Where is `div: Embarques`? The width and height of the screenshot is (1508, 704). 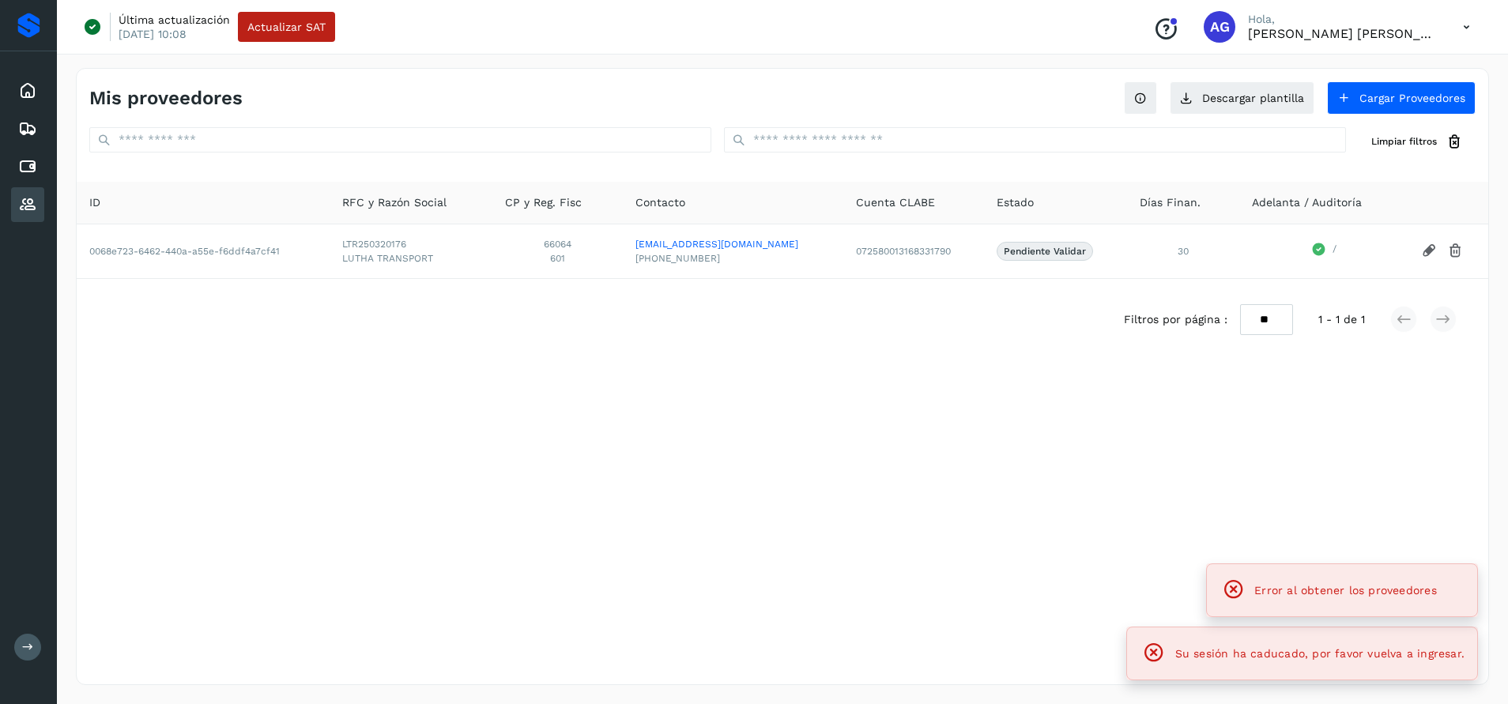
div: Embarques is located at coordinates (28, 129).